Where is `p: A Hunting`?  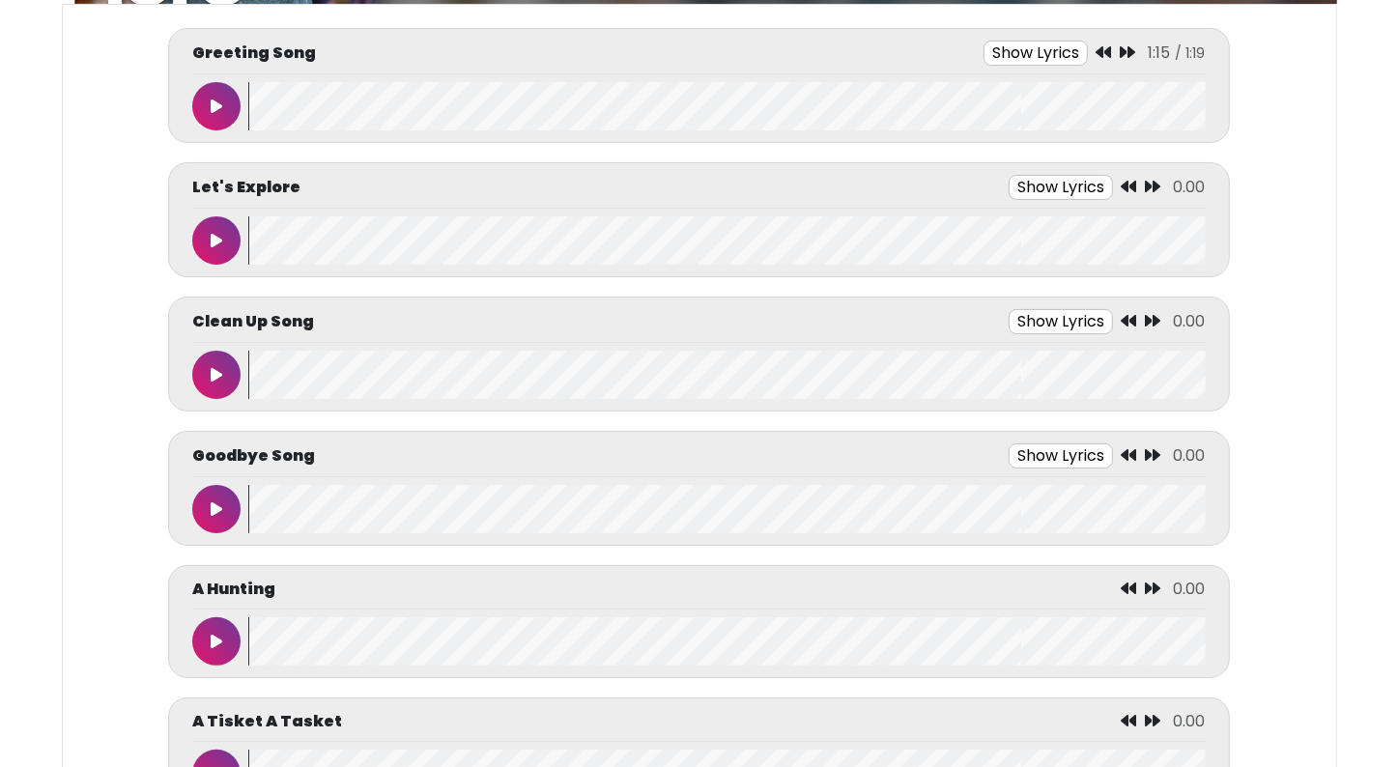 p: A Hunting is located at coordinates (234, 589).